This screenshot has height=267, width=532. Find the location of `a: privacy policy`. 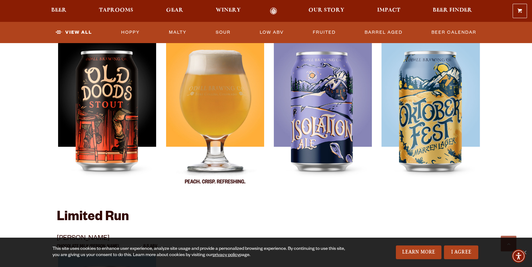

a: privacy policy is located at coordinates (226, 255).